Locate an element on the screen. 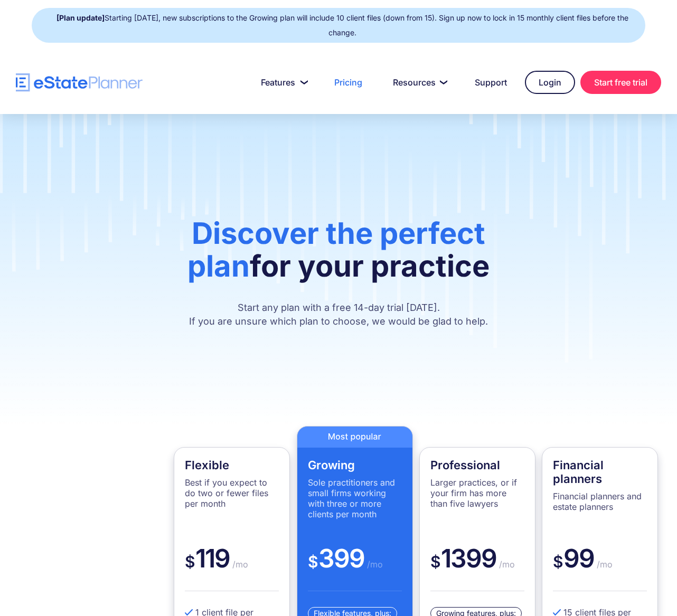 This screenshot has height=616, width=677. p: Sole practitioners and small firms working with three or more clients per month is located at coordinates (355, 499).